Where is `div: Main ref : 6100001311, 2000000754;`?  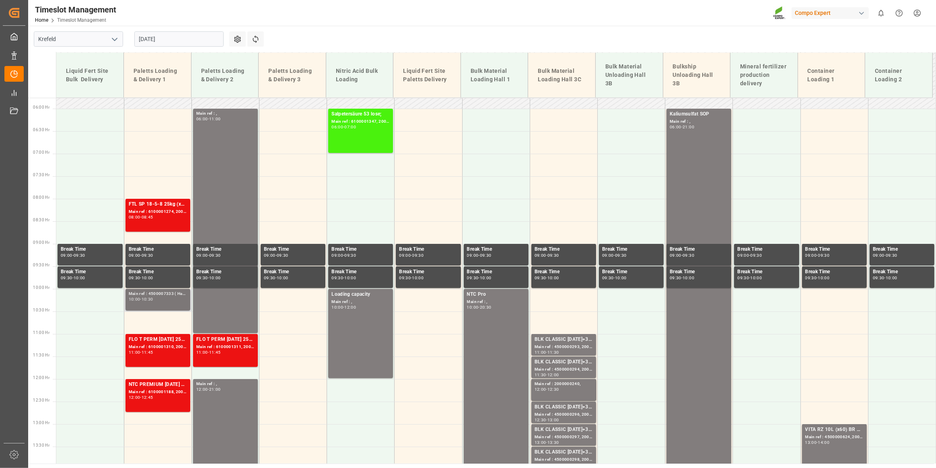 div: Main ref : 6100001311, 2000000754; is located at coordinates (225, 347).